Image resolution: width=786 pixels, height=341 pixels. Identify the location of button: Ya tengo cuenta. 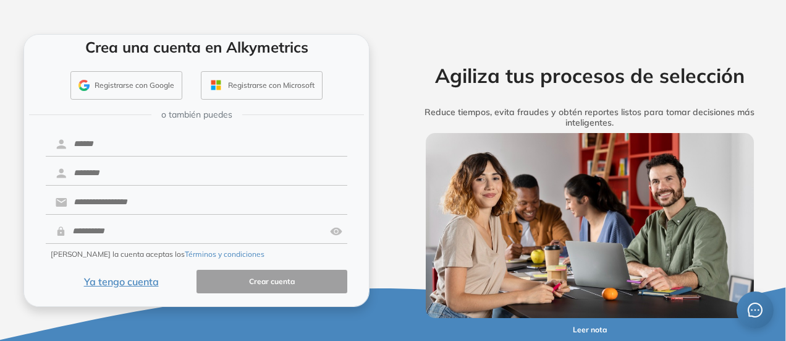
(121, 281).